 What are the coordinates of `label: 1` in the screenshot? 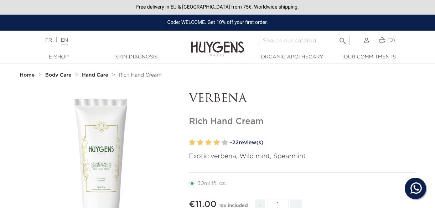 It's located at (192, 142).